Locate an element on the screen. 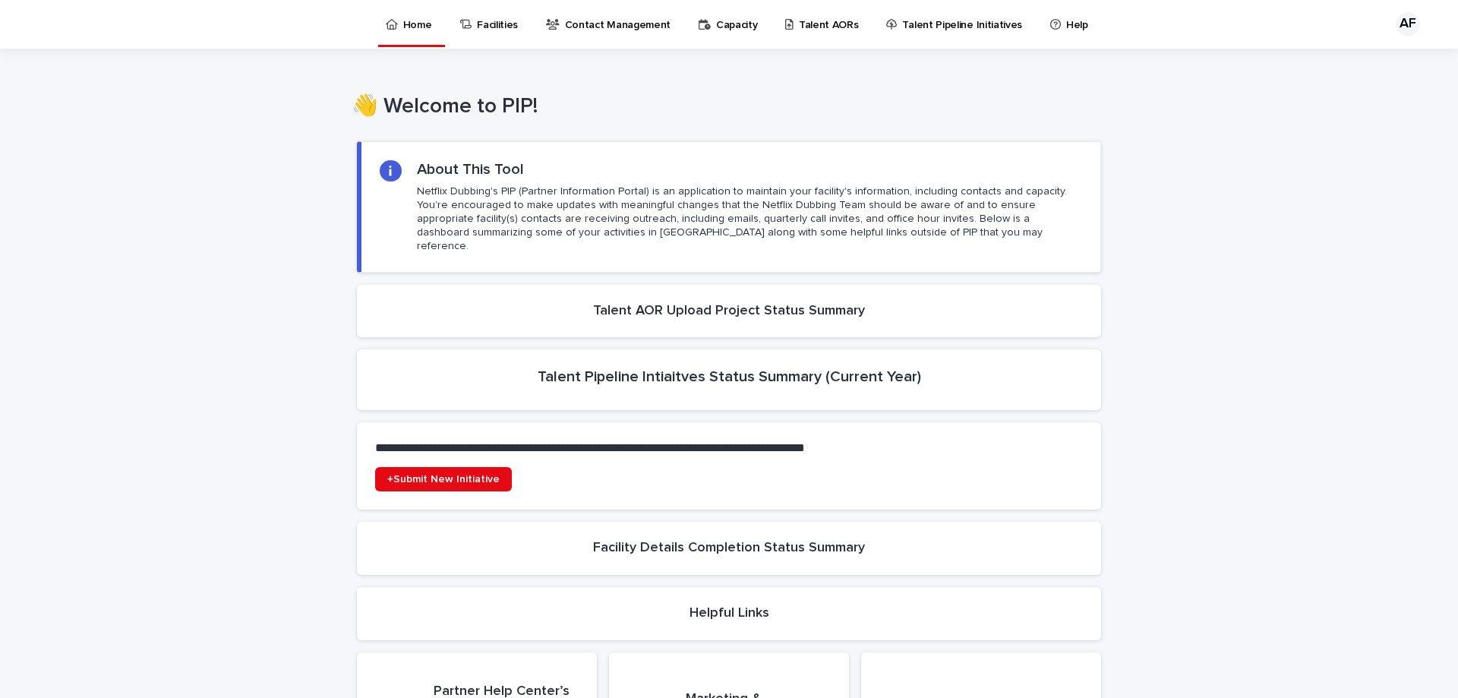  h2: Facility Details Completion Status Summary is located at coordinates (729, 548).